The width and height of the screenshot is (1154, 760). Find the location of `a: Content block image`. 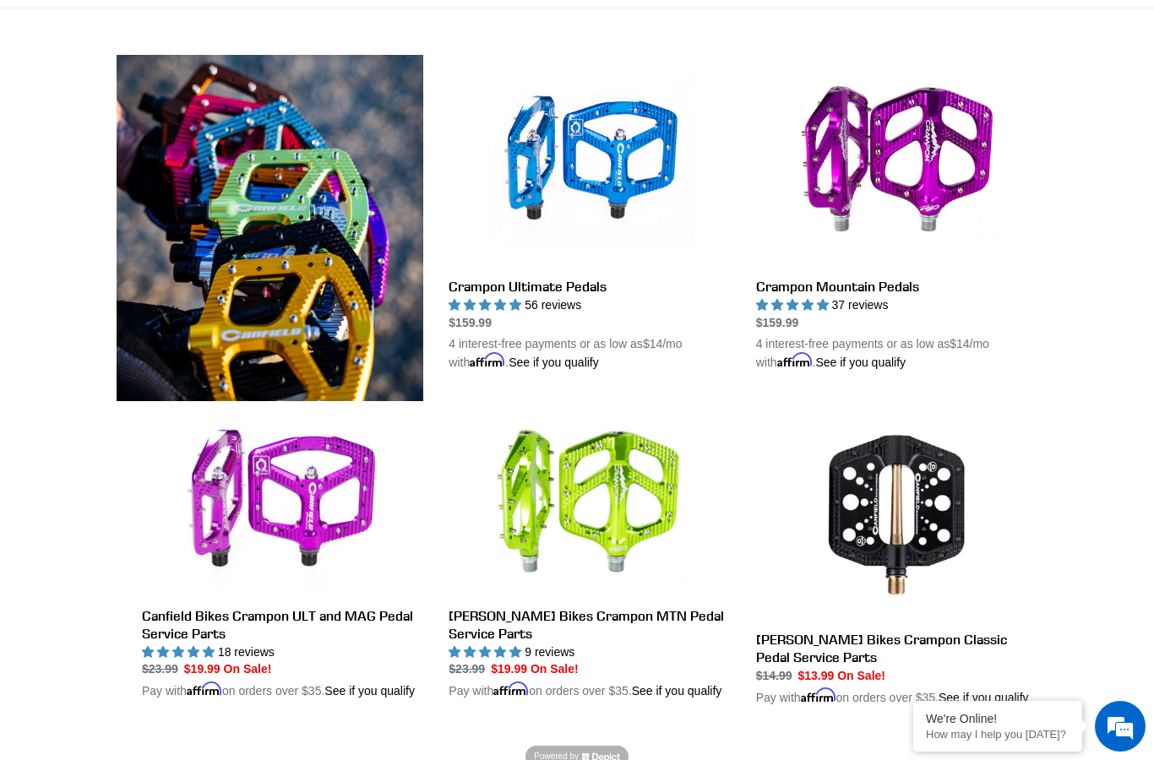

a: Content block image is located at coordinates (269, 228).